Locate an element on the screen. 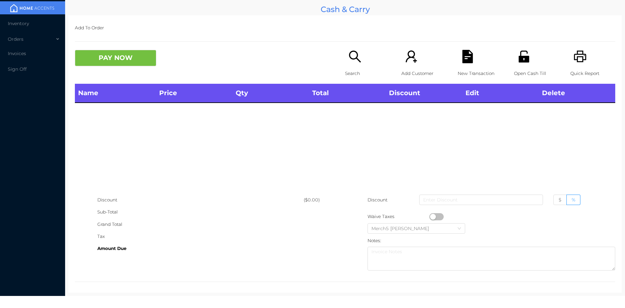  button: PAY NOW is located at coordinates (116, 58).